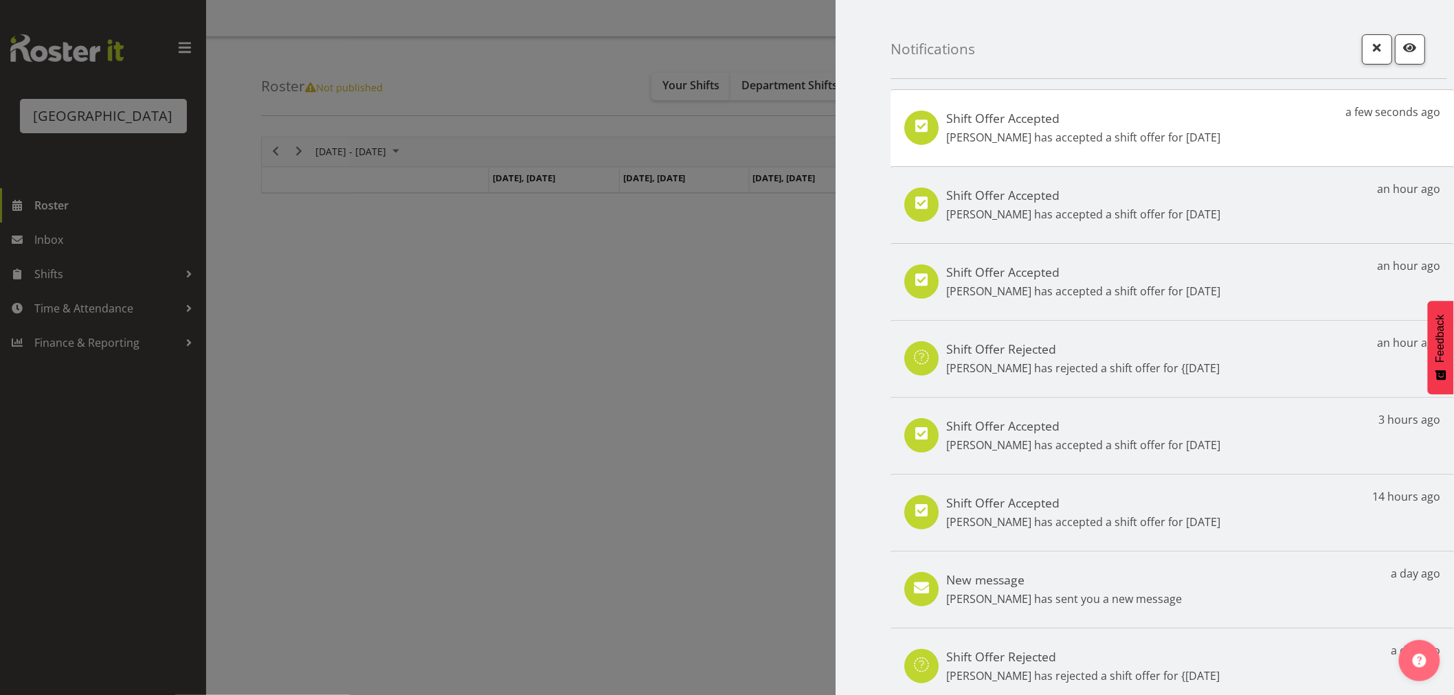  What do you see at coordinates (1441, 348) in the screenshot?
I see `button: Feedback - Show survey` at bounding box center [1441, 348].